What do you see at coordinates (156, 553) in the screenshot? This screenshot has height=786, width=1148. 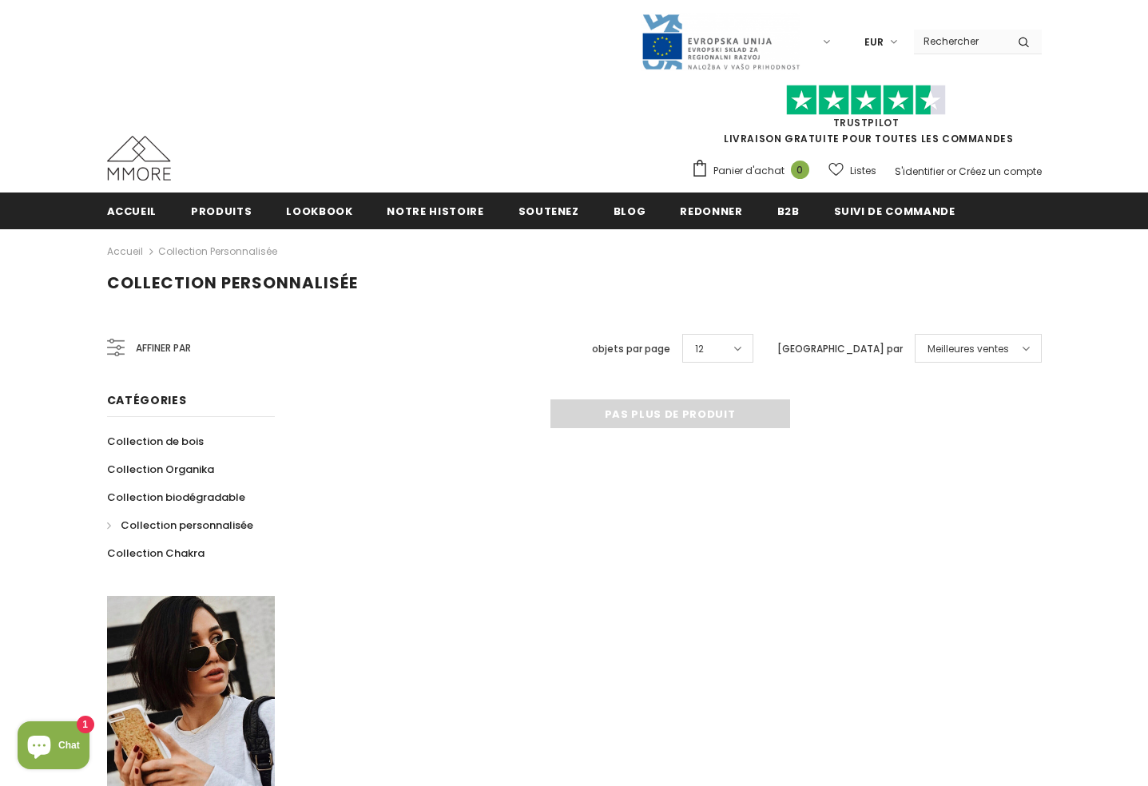 I see `a: Collection Chakra` at bounding box center [156, 553].